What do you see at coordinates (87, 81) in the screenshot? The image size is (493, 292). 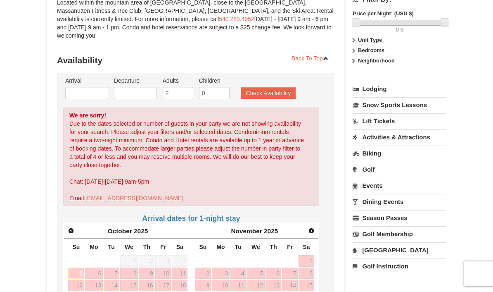 I see `label: Arrival` at bounding box center [87, 81].